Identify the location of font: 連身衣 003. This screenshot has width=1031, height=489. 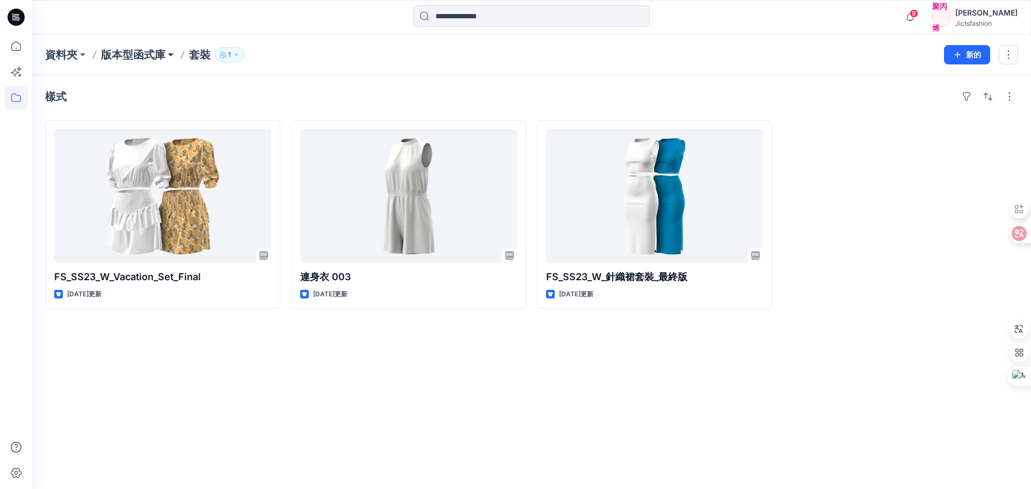
(325, 277).